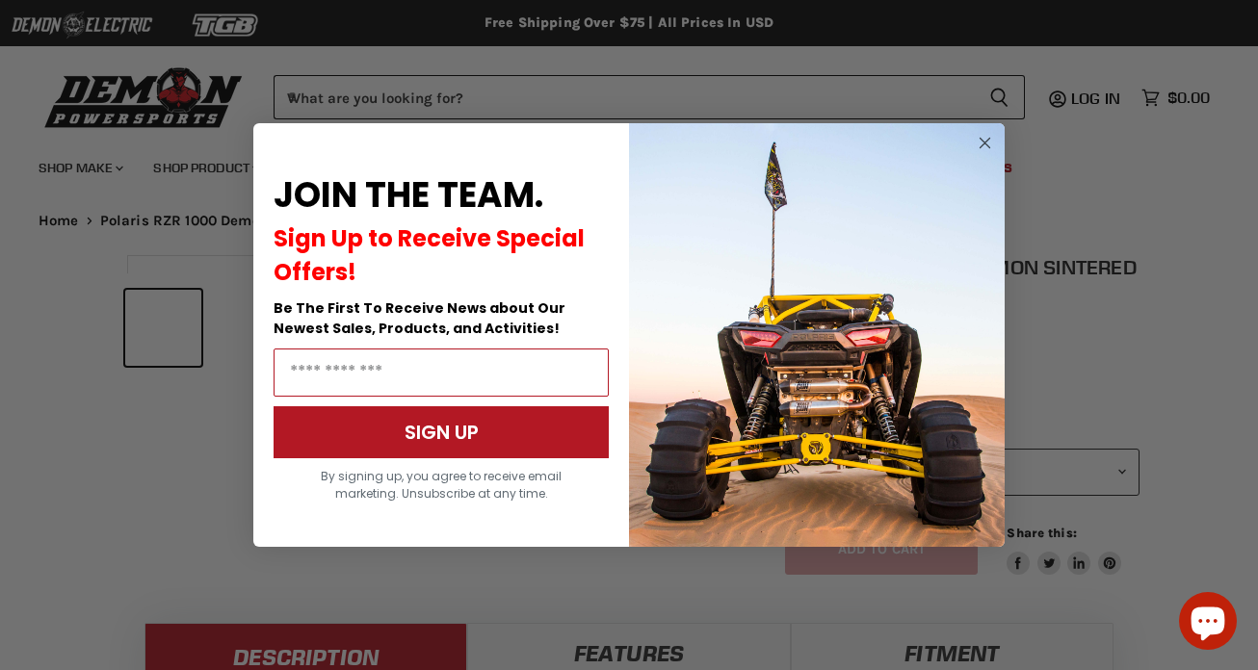 The height and width of the screenshot is (670, 1258). I want to click on button: SIGN UP, so click(441, 432).